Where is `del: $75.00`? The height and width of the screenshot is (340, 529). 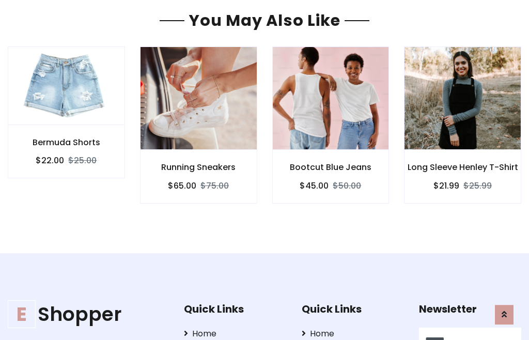
del: $75.00 is located at coordinates (215, 186).